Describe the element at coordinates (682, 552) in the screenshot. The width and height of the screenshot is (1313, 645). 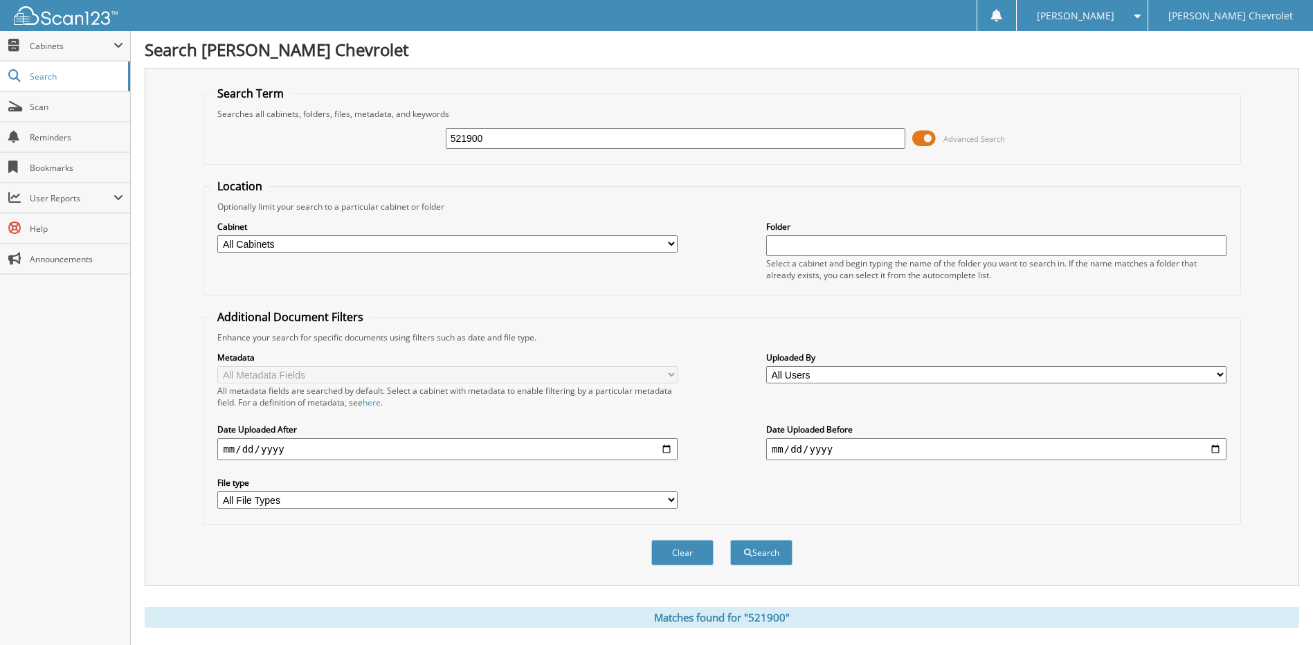
I see `button: Clear` at that location.